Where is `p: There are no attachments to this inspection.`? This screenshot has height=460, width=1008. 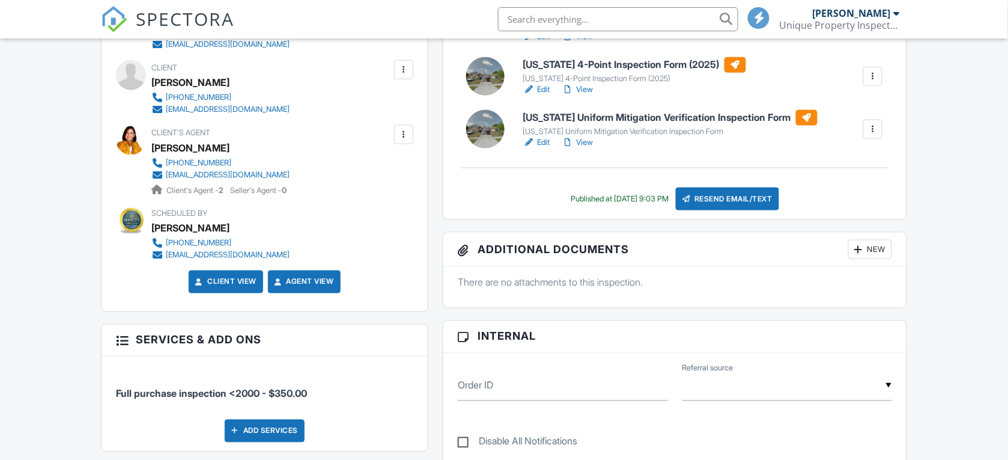 p: There are no attachments to this inspection. is located at coordinates (675, 282).